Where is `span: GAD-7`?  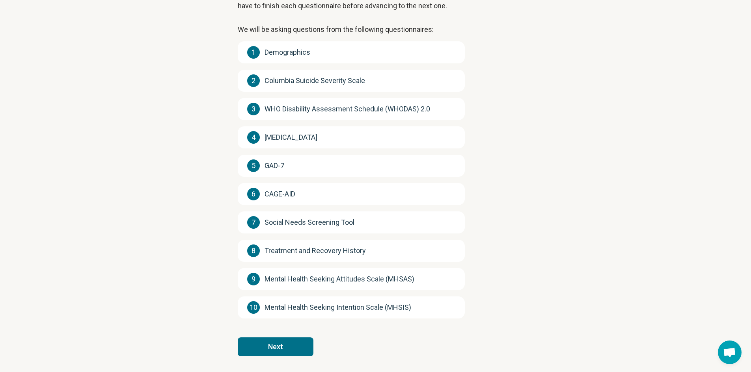 span: GAD-7 is located at coordinates (274, 166).